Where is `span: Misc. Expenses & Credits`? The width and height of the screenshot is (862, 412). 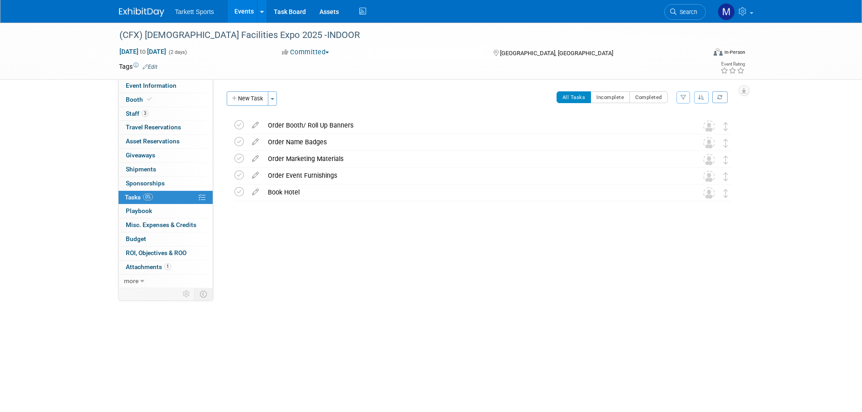 span: Misc. Expenses & Credits is located at coordinates (161, 225).